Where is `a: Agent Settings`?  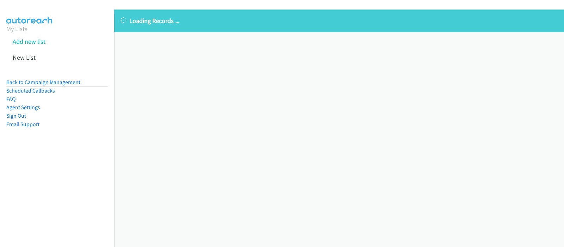 a: Agent Settings is located at coordinates (23, 107).